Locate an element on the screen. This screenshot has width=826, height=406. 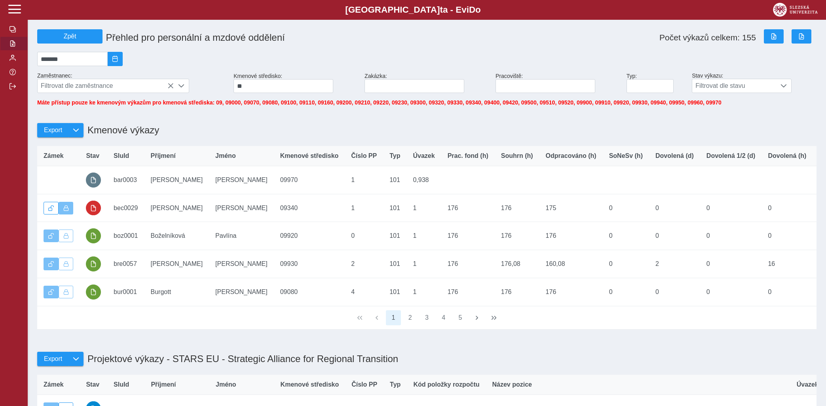
button: uzamčeno is located at coordinates (93, 208).